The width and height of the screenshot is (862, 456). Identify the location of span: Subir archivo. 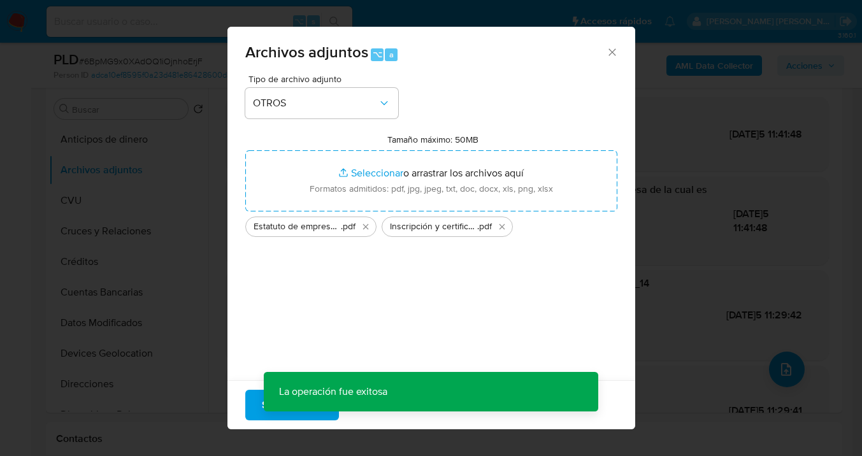
(292, 405).